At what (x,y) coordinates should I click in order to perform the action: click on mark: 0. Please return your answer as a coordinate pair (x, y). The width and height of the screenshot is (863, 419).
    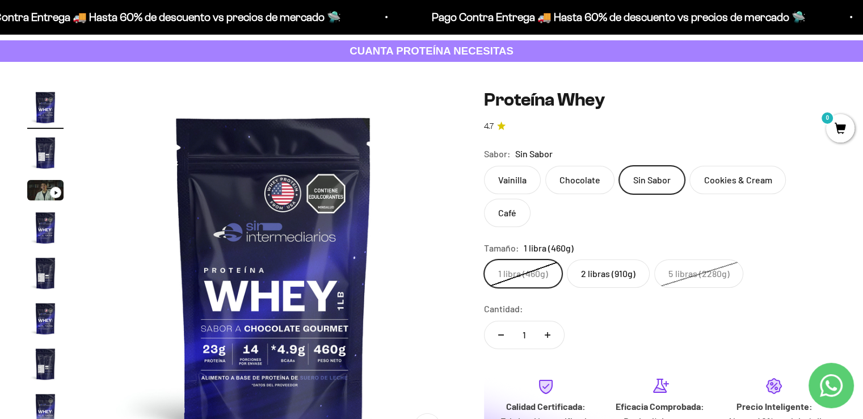
    Looking at the image, I should click on (828, 118).